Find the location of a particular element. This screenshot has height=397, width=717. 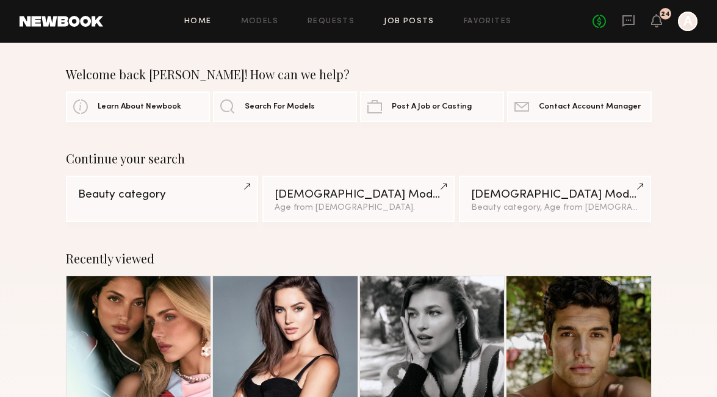

a: A is located at coordinates (688, 21).